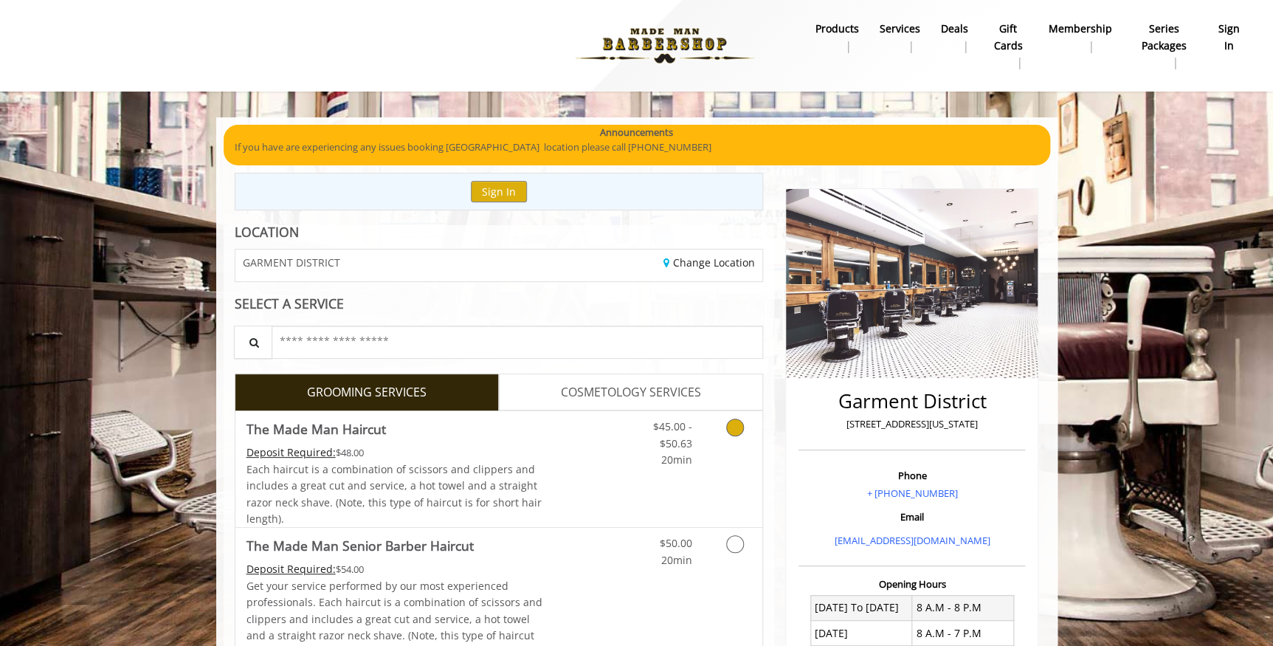  I want to click on span: $45.00 - $50.63, so click(671, 434).